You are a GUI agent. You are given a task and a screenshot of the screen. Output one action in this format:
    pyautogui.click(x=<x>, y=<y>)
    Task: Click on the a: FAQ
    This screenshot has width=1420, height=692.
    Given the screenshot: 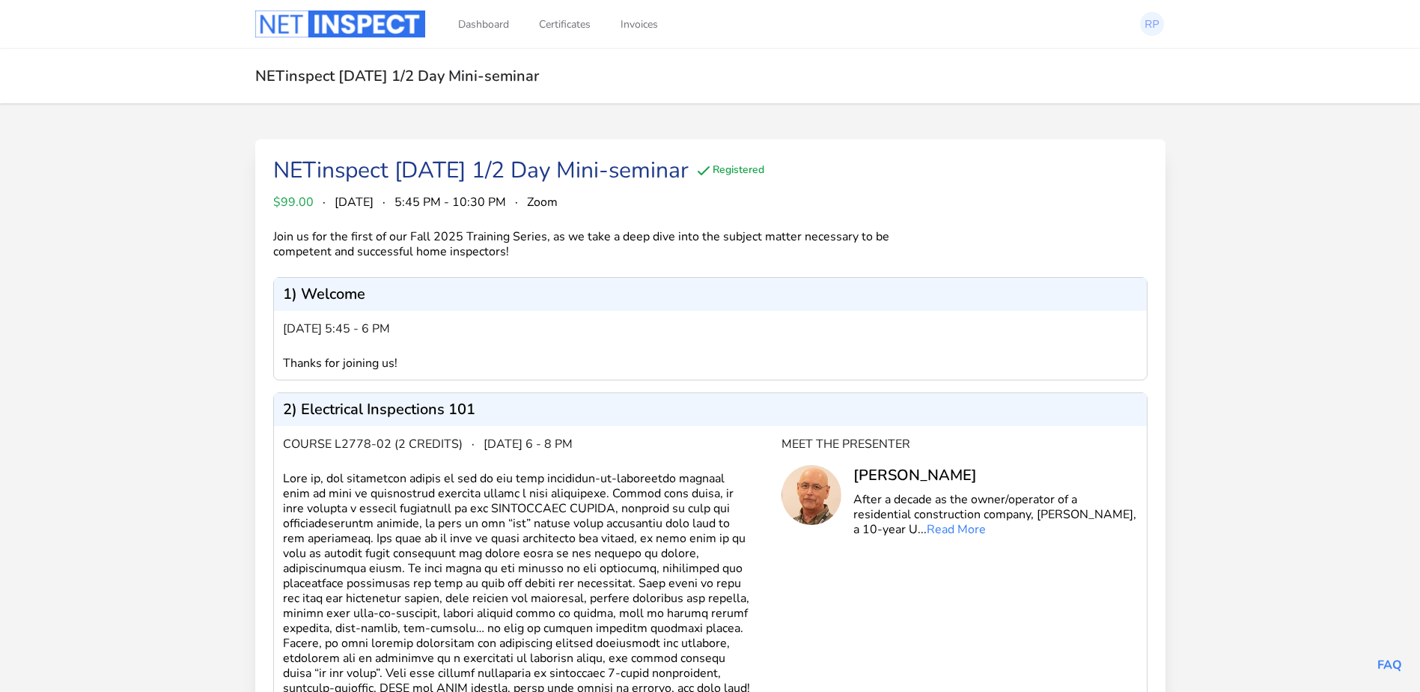 What is the action you would take?
    pyautogui.click(x=1390, y=665)
    